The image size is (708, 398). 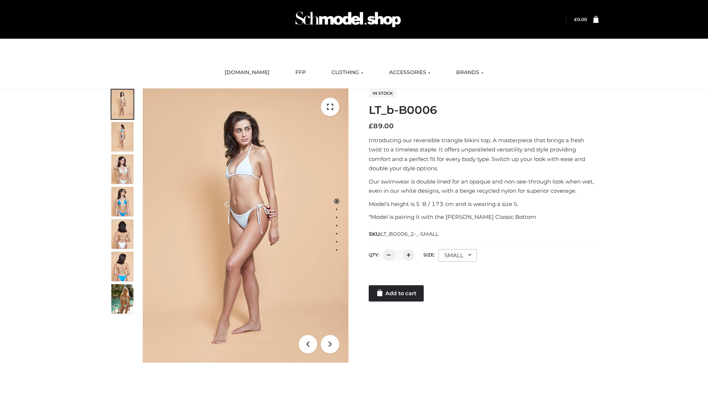 What do you see at coordinates (122, 104) in the screenshot?
I see `img: ArielClassicBikiniTop_CloudNine_AzureSky_OW114ECO_1-scaled.jpg` at bounding box center [122, 104].